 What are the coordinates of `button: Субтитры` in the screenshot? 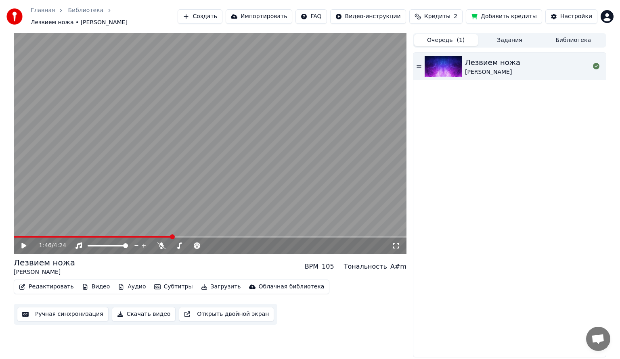 It's located at (174, 287).